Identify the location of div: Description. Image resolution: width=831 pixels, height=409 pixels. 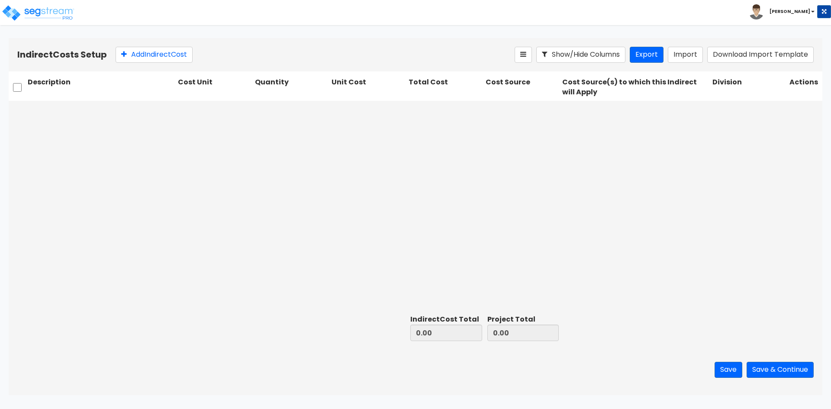
(101, 87).